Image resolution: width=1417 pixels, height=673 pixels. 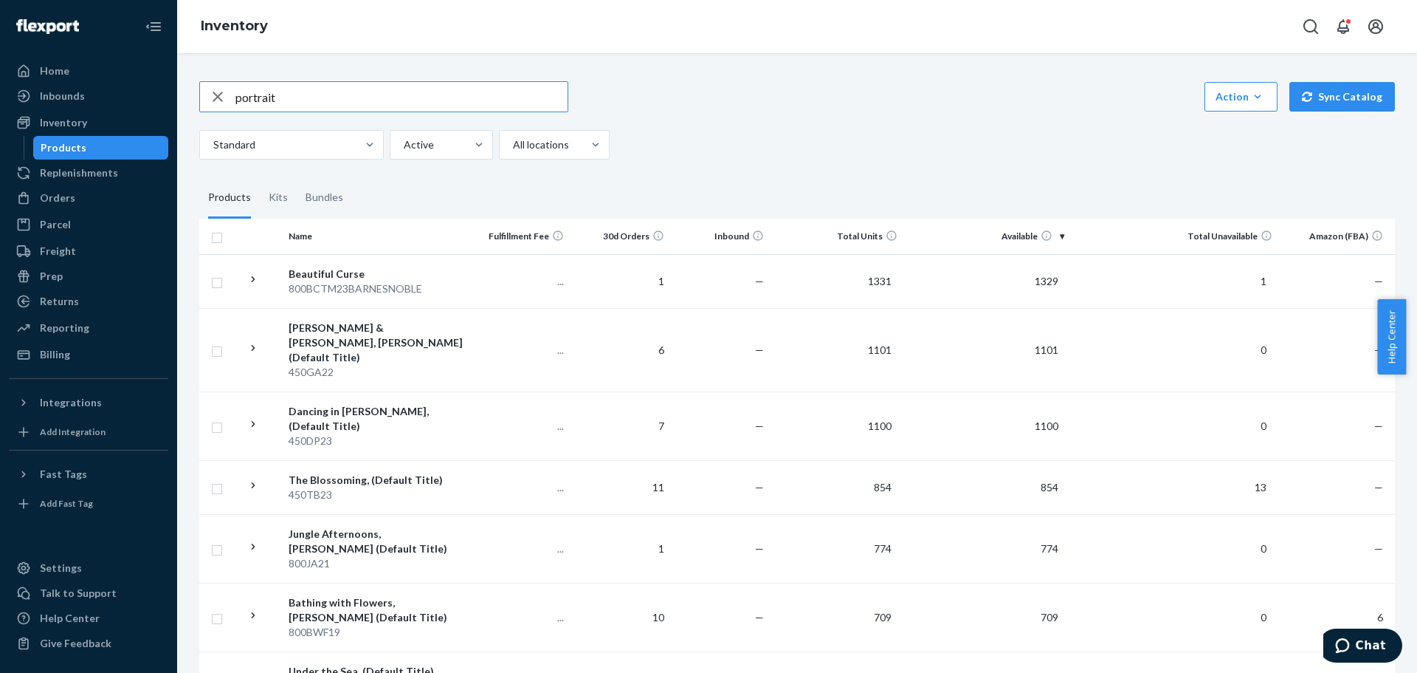 I want to click on div: Returns, so click(x=59, y=301).